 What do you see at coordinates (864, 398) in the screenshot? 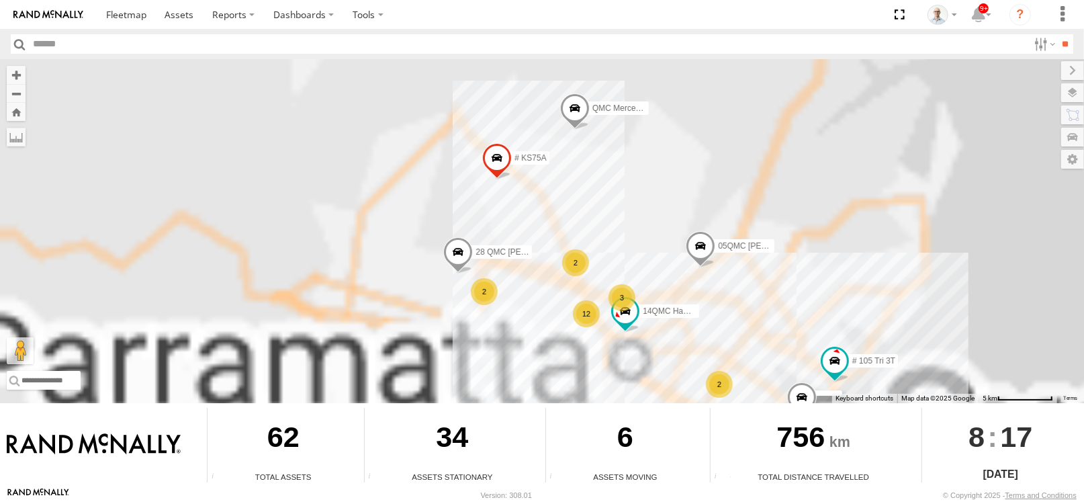
I see `button: Keyboard shortcuts` at bounding box center [864, 398].